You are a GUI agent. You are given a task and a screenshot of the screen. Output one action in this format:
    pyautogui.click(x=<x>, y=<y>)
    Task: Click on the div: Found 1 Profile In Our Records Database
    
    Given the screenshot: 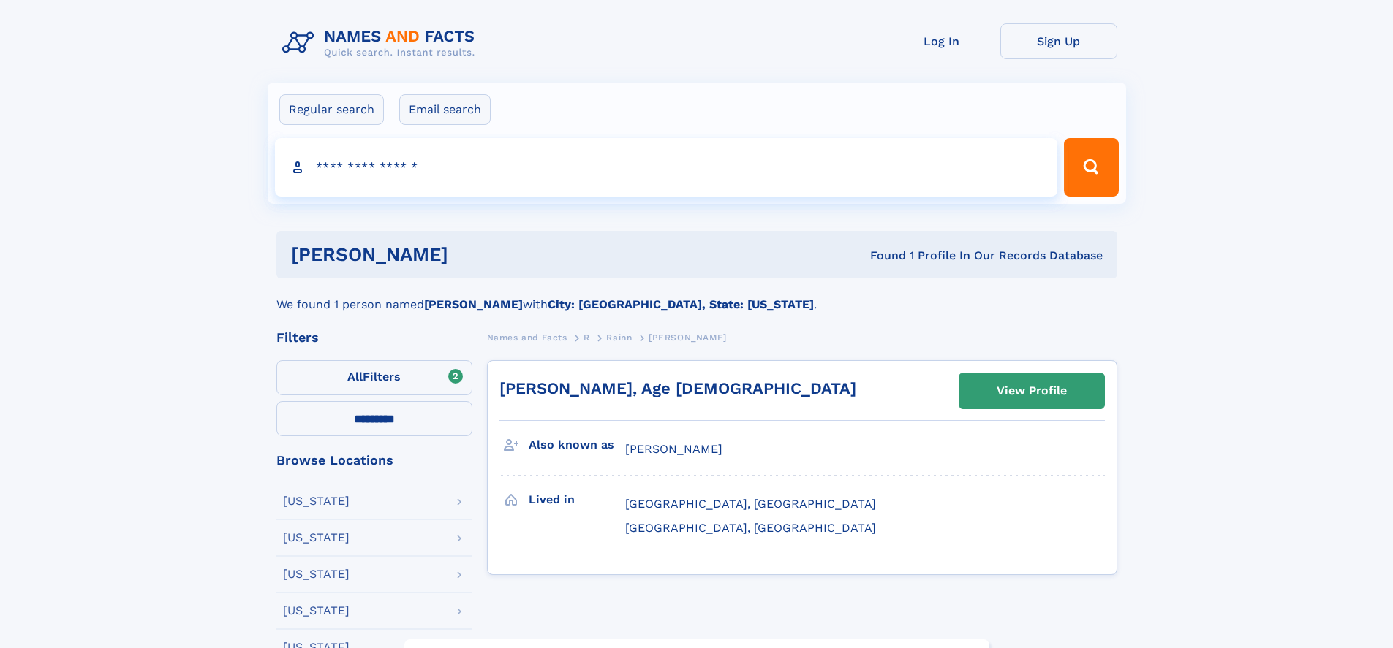 What is the action you would take?
    pyautogui.click(x=880, y=256)
    